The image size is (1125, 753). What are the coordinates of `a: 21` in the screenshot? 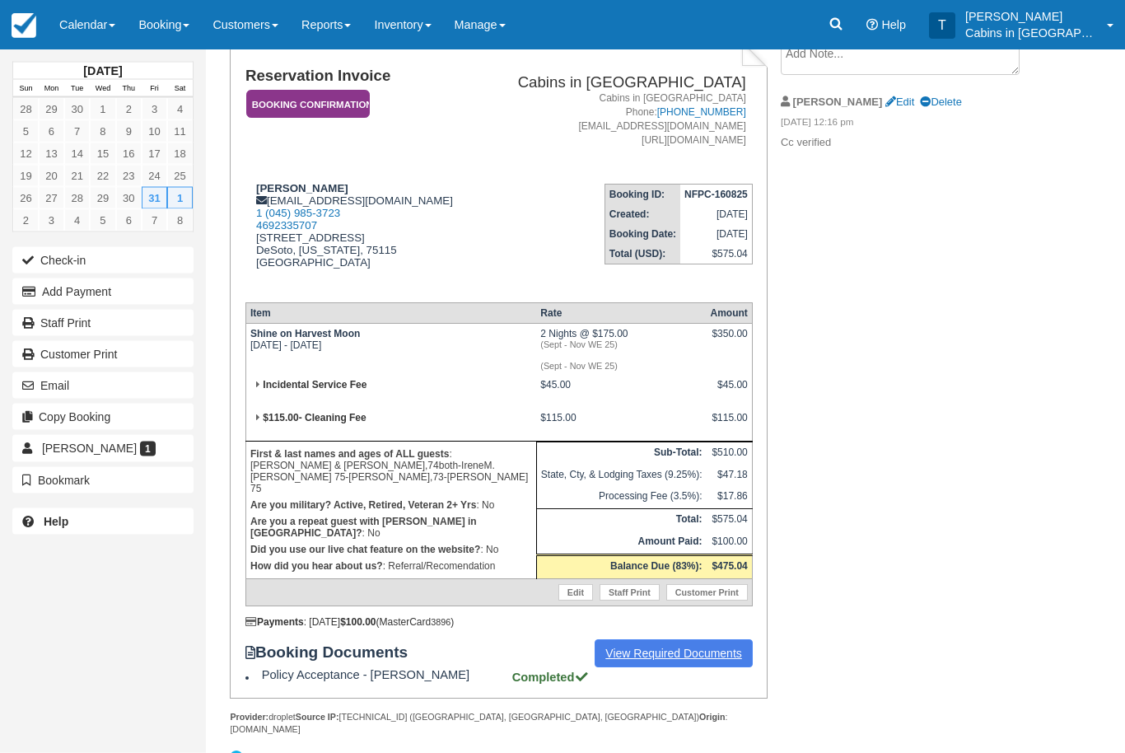 It's located at (77, 175).